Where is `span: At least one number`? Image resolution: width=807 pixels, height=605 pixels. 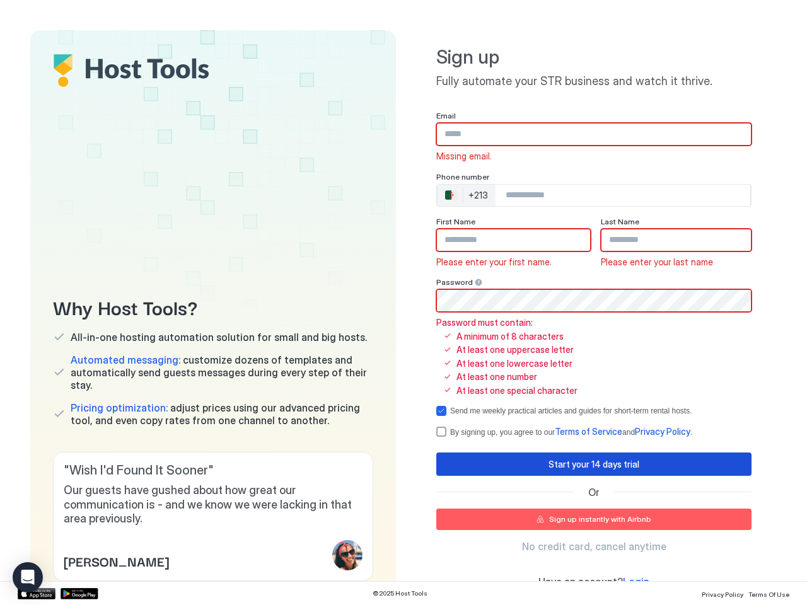 span: At least one number is located at coordinates (497, 377).